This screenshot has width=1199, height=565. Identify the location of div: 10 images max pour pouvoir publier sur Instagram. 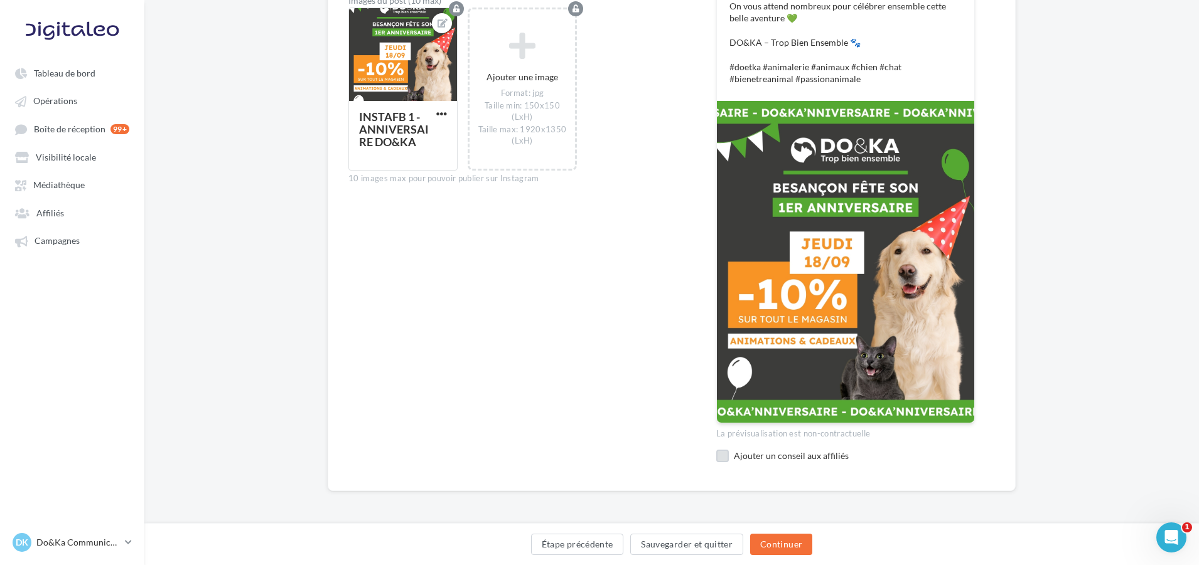
(522, 179).